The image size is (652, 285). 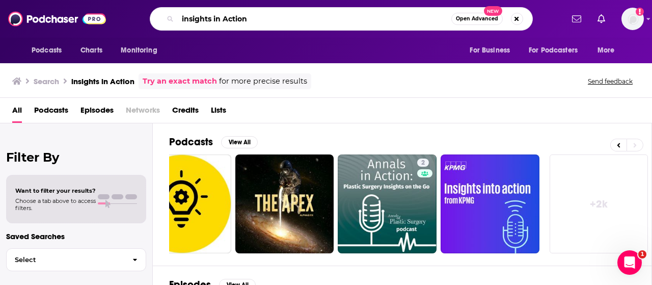 I want to click on span: Choose a tab above to access filters., so click(x=56, y=204).